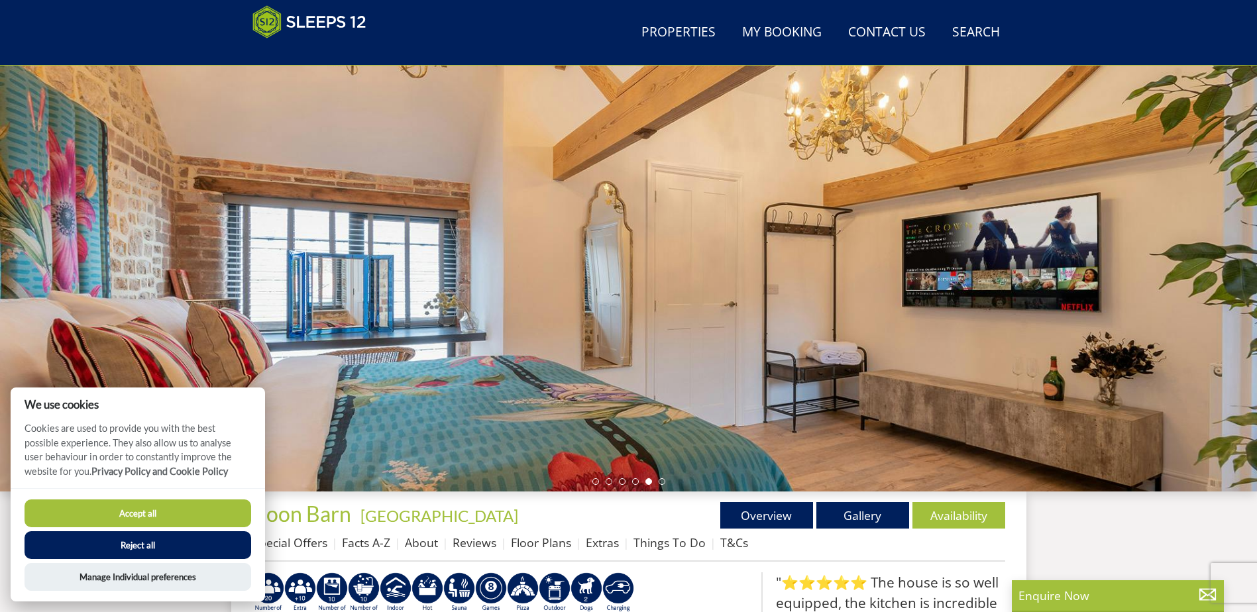 This screenshot has width=1257, height=612. Describe the element at coordinates (976, 32) in the screenshot. I see `a: Search` at that location.